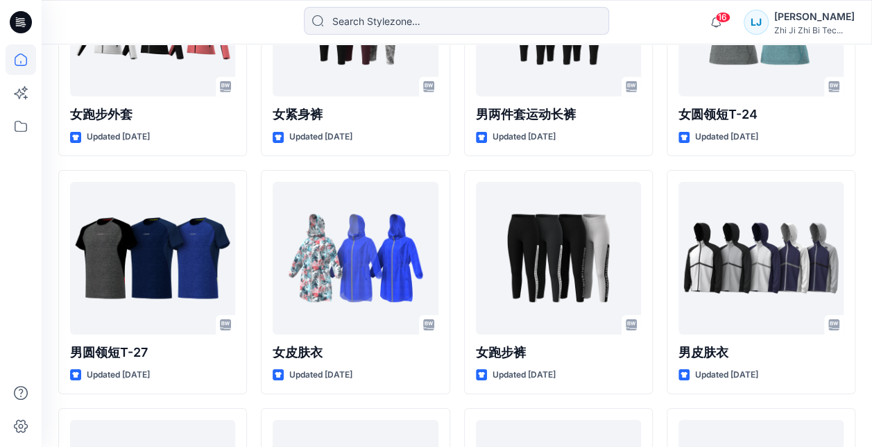  Describe the element at coordinates (761, 115) in the screenshot. I see `p: 女圆领短T-24` at that location.